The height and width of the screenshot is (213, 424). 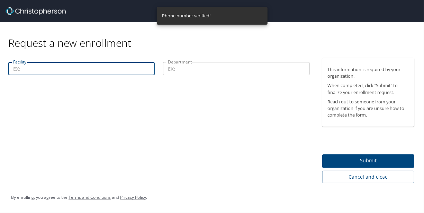 What do you see at coordinates (36, 11) in the screenshot?
I see `img: cbt logo` at bounding box center [36, 11].